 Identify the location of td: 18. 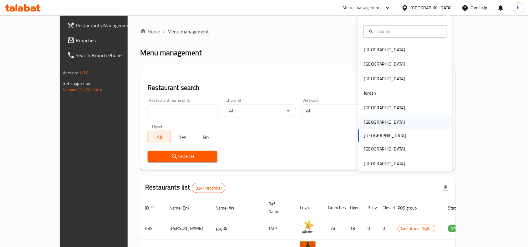
(354, 229).